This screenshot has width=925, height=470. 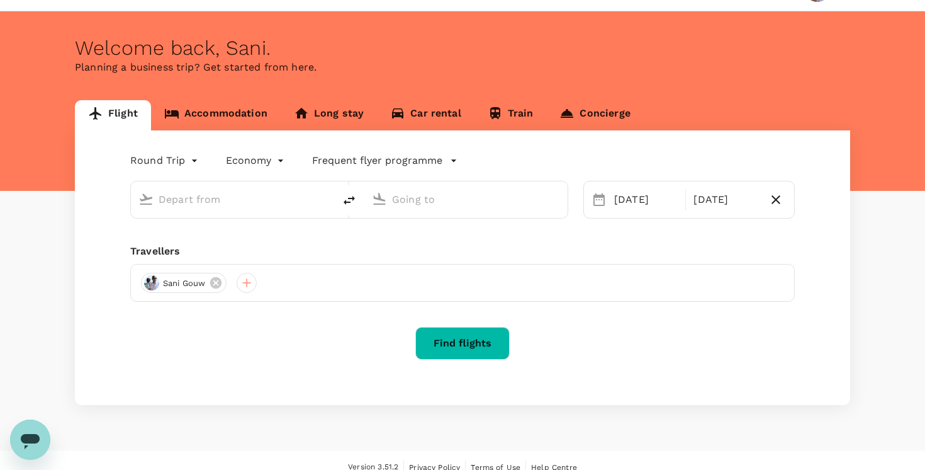 I want to click on p: Planning a business trip? Get started from here., so click(x=463, y=67).